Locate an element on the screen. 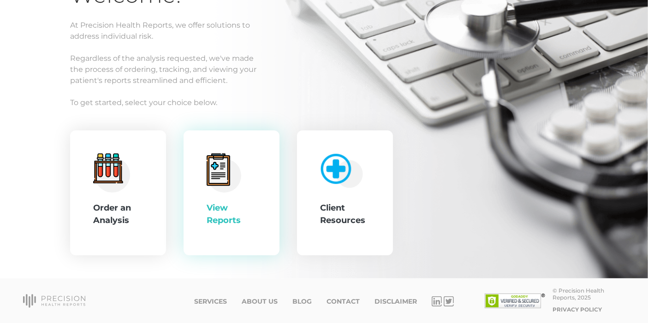 Image resolution: width=648 pixels, height=323 pixels. a: Privacy Policy is located at coordinates (577, 310).